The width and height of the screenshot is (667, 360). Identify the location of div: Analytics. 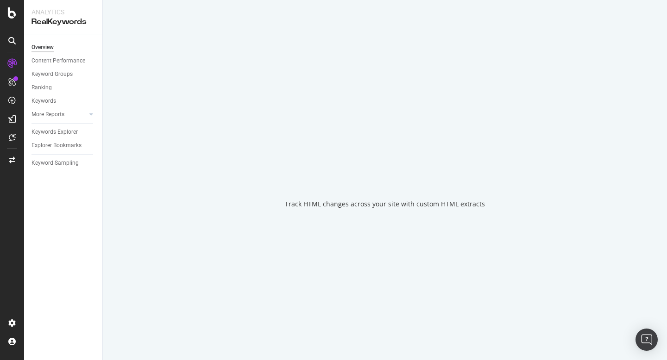
(63, 12).